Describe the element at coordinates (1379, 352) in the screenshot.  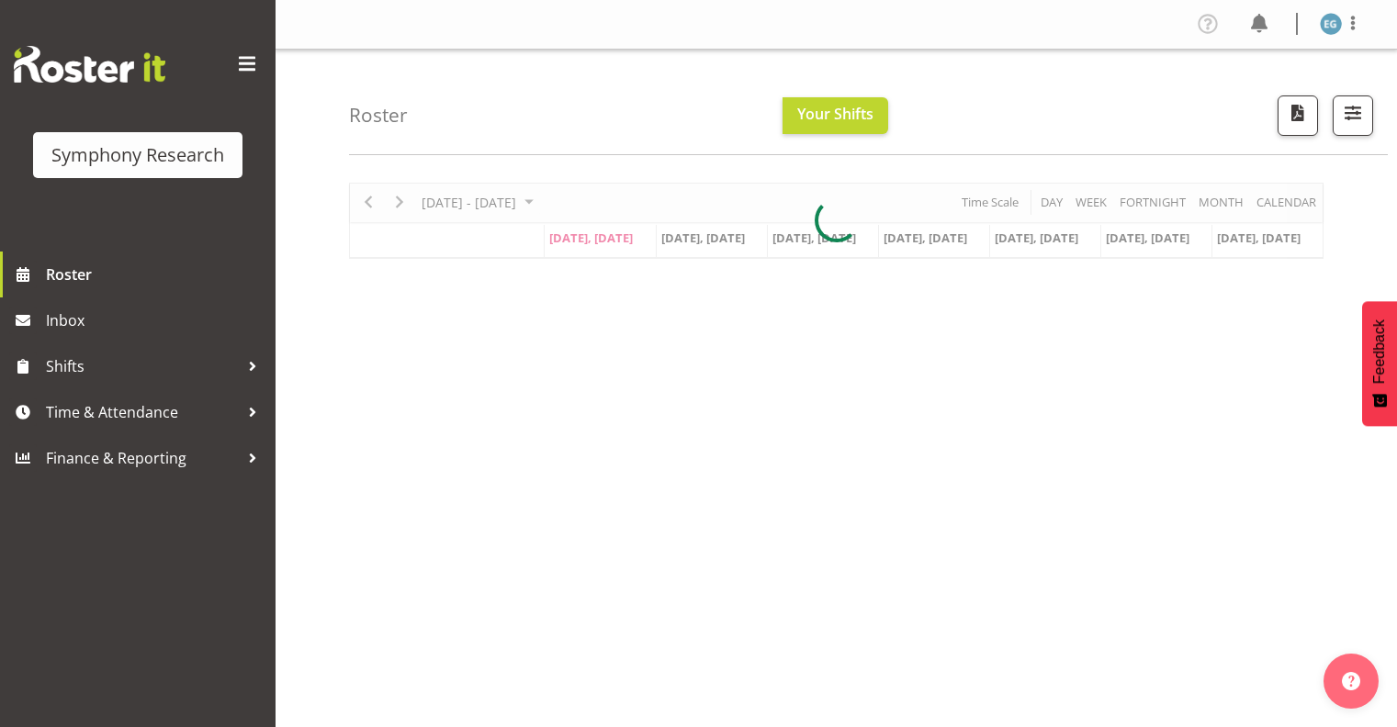
I see `span: Feedback` at that location.